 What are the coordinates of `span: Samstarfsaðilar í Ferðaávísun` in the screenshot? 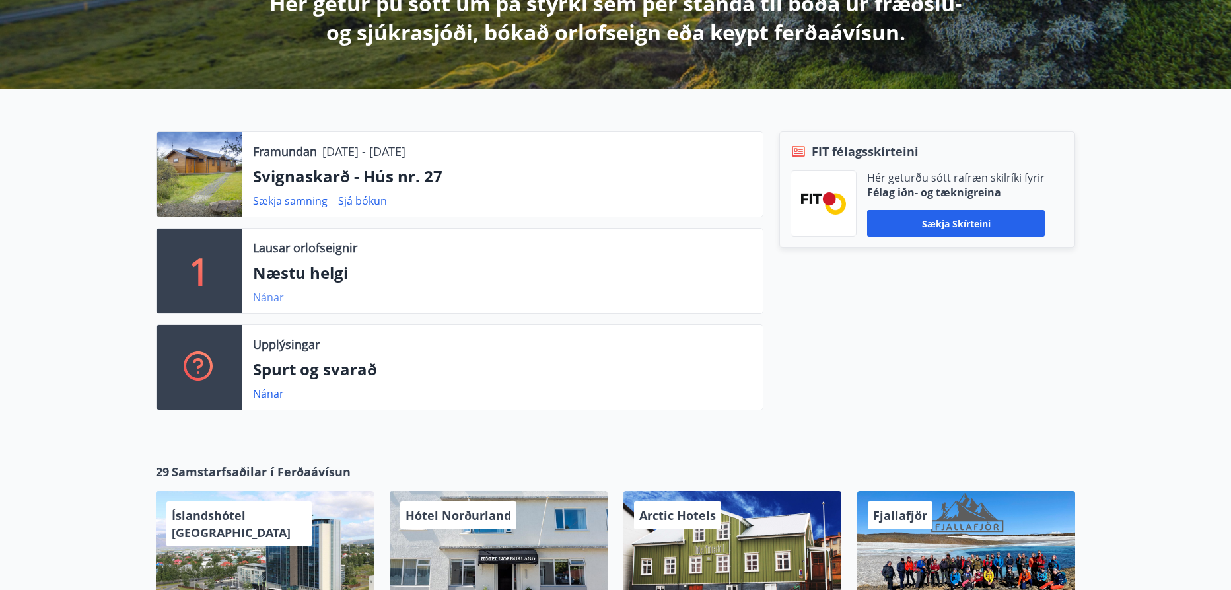 It's located at (261, 472).